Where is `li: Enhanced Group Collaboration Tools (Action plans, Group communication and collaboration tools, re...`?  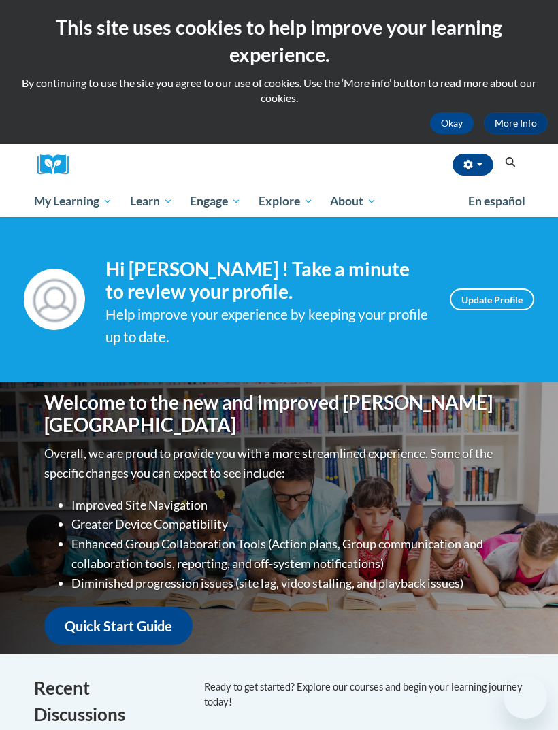 li: Enhanced Group Collaboration Tools (Action plans, Group communication and collaboration tools, re... is located at coordinates (293, 554).